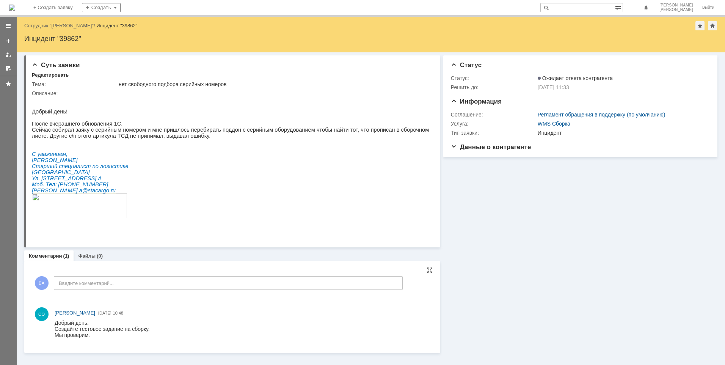 The image size is (725, 365). What do you see at coordinates (231, 93) in the screenshot?
I see `div: Описание:` at bounding box center [231, 93].